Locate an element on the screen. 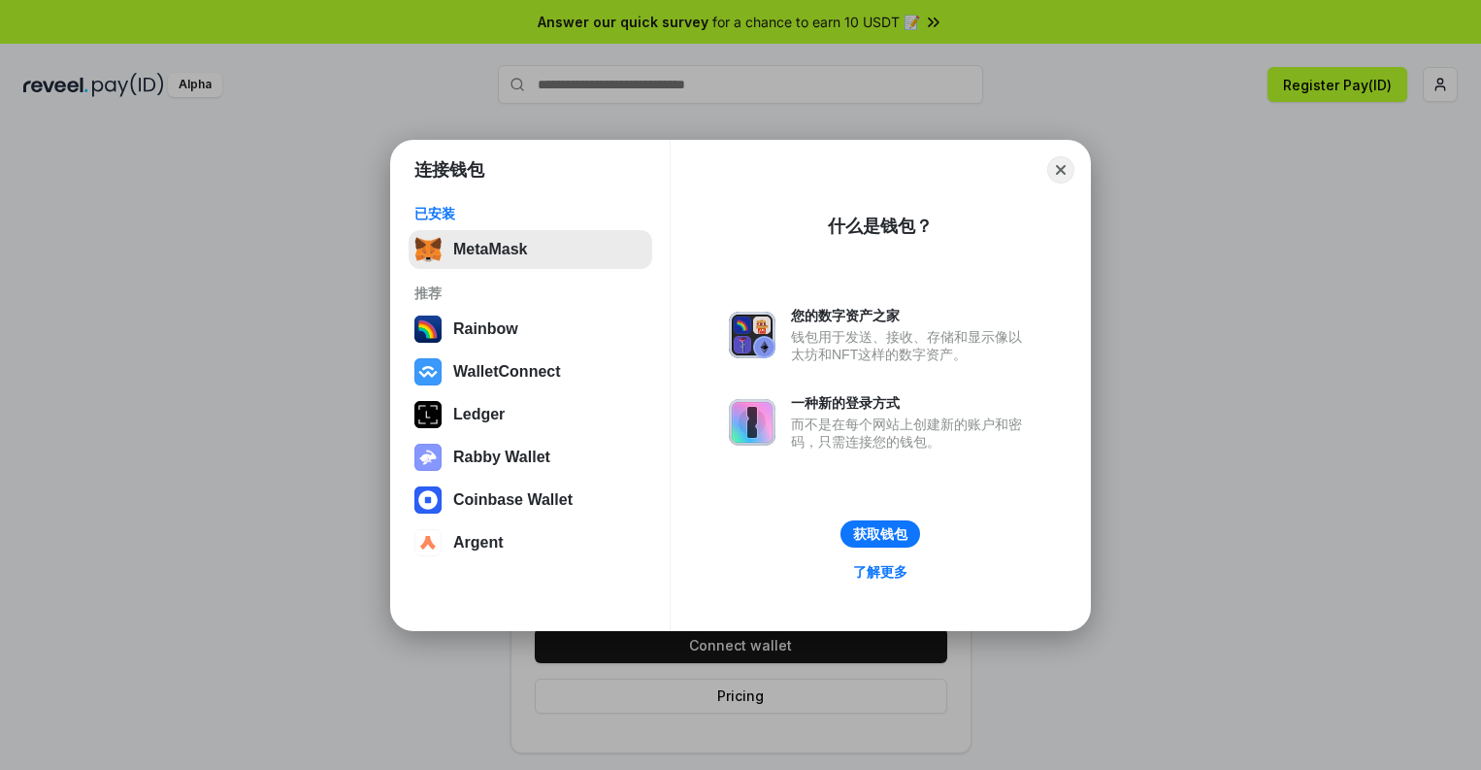  img: svg+xml,%3Csvg%20width%3D%22120%22%20height%3D%22120%22%20viewBox%3D%220%200%20120%20120%22%20fil... is located at coordinates (428, 329).